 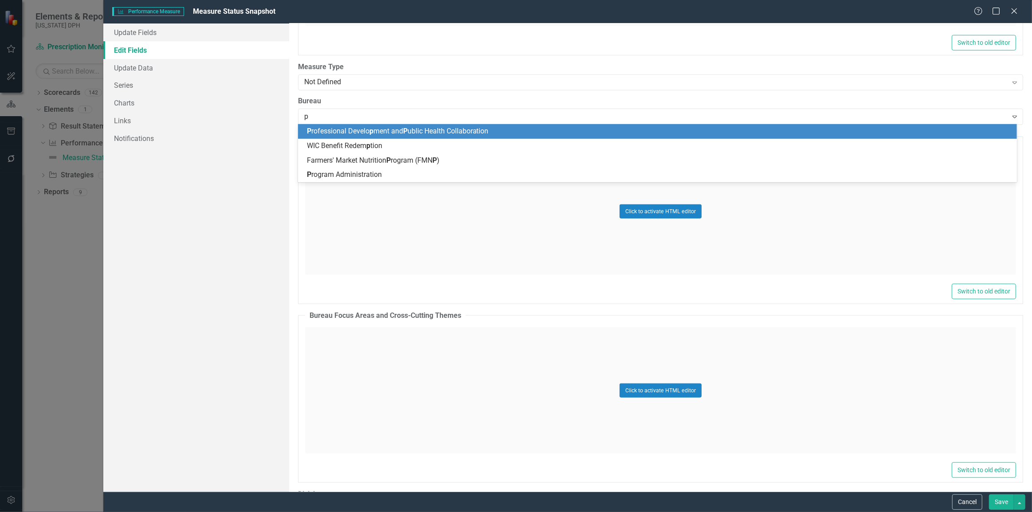 I want to click on span: Farmers' Market Nutrition rogram (FMN ), so click(x=373, y=160).